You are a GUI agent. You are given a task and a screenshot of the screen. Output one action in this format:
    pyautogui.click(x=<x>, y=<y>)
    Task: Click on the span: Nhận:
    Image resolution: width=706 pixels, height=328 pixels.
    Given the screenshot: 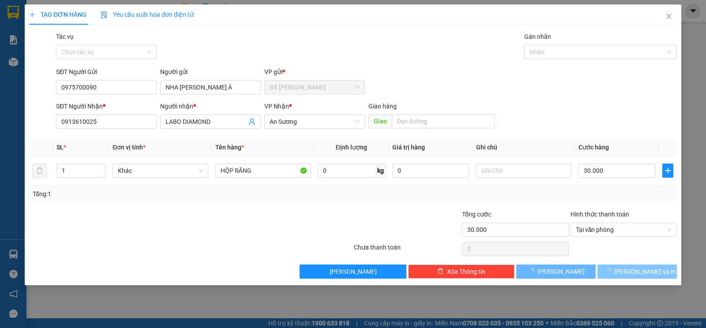 What is the action you would take?
    pyautogui.click(x=95, y=13)
    